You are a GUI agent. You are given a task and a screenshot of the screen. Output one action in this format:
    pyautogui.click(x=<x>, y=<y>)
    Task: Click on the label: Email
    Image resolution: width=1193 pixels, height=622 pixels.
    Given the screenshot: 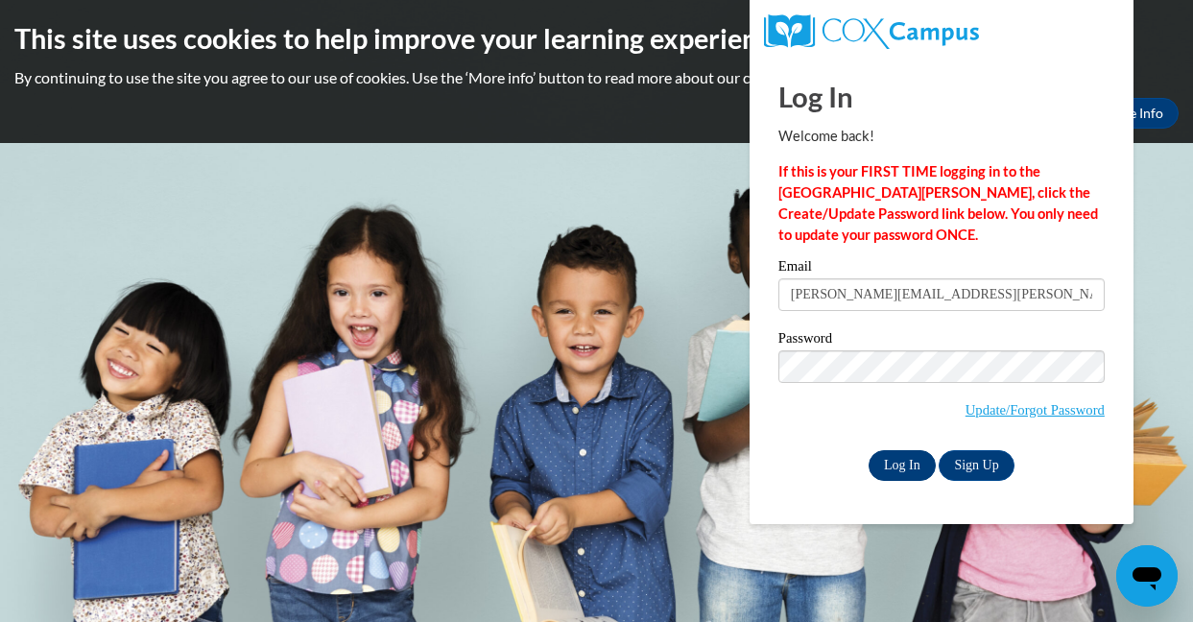 What is the action you would take?
    pyautogui.click(x=941, y=269)
    